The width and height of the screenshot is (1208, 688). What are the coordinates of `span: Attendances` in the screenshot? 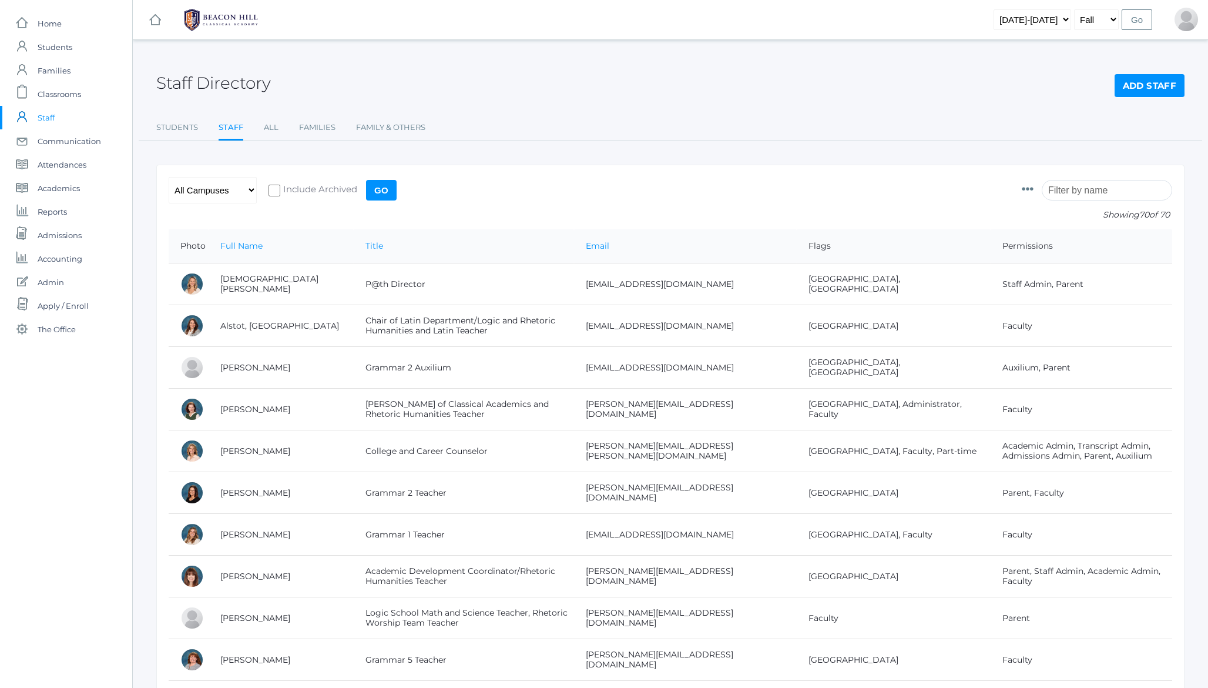 It's located at (62, 165).